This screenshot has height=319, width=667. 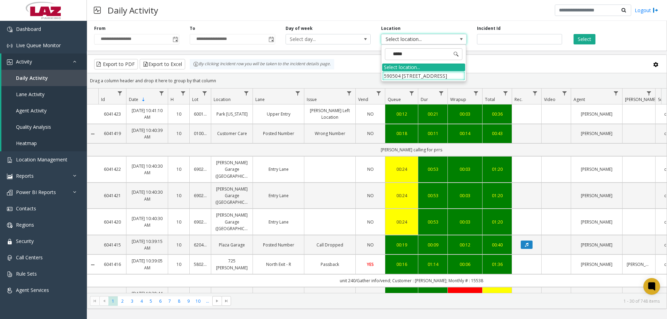 What do you see at coordinates (370, 114) in the screenshot?
I see `span: NO` at bounding box center [370, 114].